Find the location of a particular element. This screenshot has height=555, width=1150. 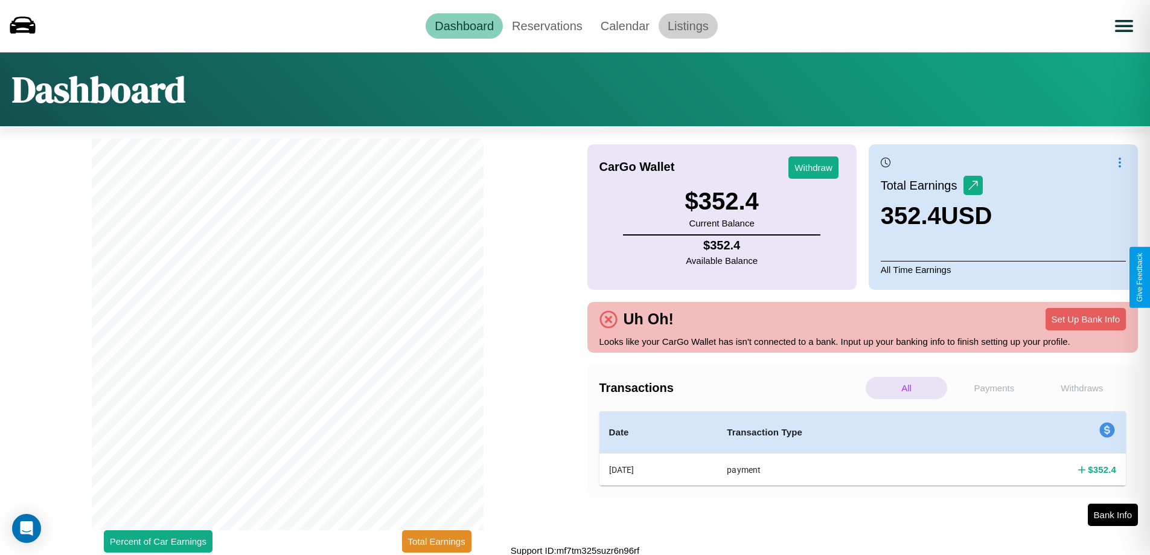

p: Total Earnings is located at coordinates (922, 185).